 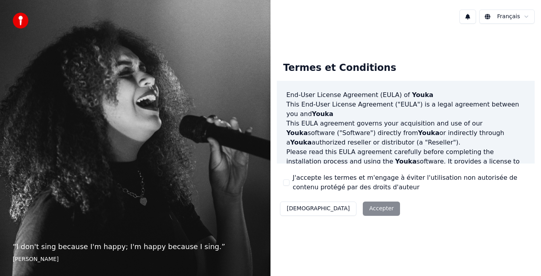 What do you see at coordinates (339, 68) in the screenshot?
I see `div: Termes et Conditions` at bounding box center [339, 68].